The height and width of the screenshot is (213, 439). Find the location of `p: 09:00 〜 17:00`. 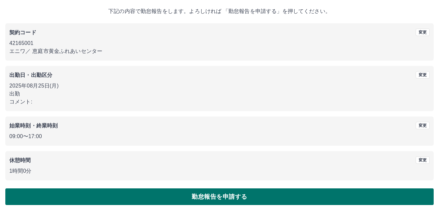

p: 09:00 〜 17:00 is located at coordinates (219, 137).